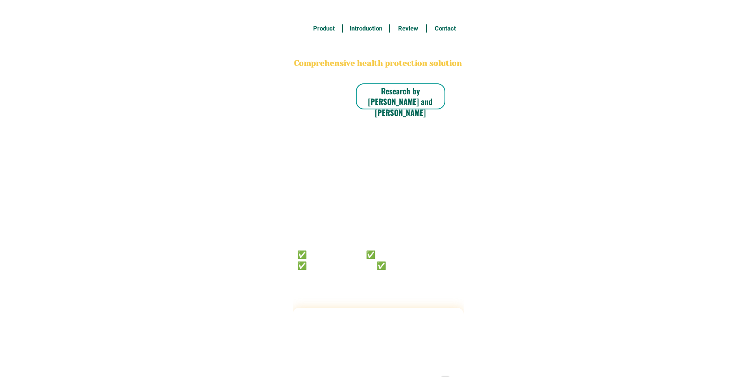  What do you see at coordinates (366, 28) in the screenshot?
I see `h6: Introduction` at bounding box center [366, 28].